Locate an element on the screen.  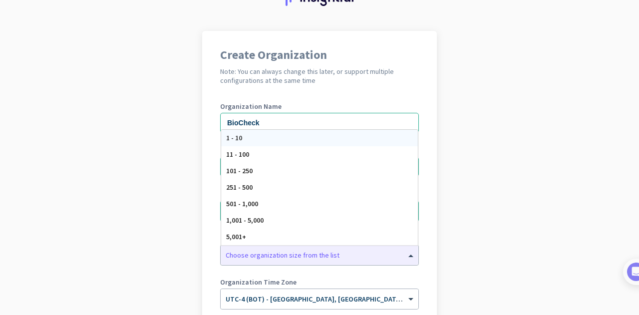
span: 1,001 - 5,000 is located at coordinates (245, 220).